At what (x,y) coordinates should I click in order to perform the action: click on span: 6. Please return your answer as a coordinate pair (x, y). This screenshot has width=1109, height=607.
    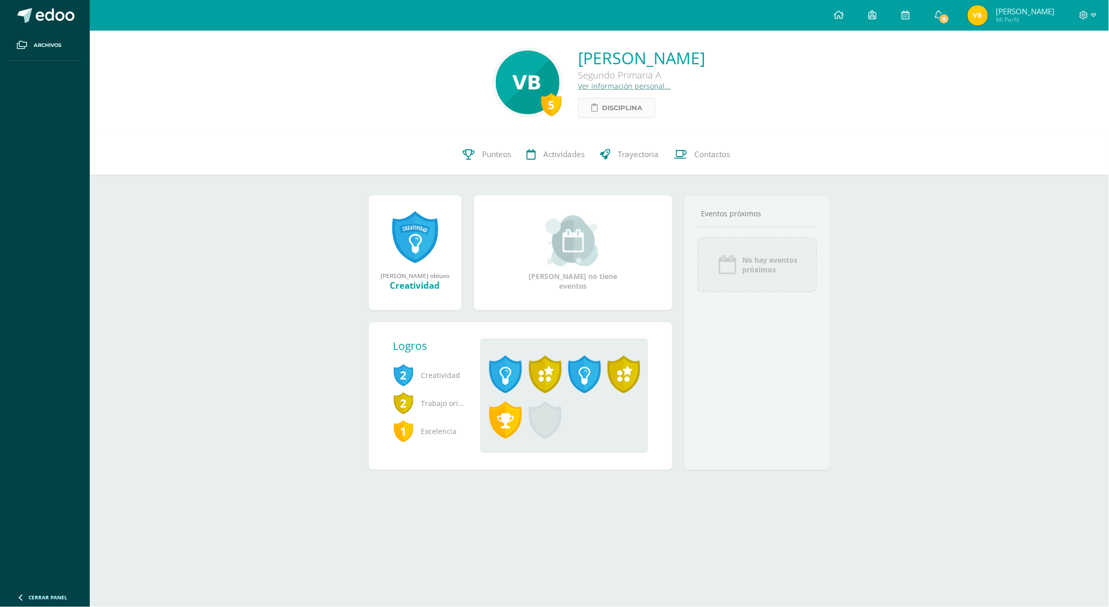
    Looking at the image, I should click on (944, 19).